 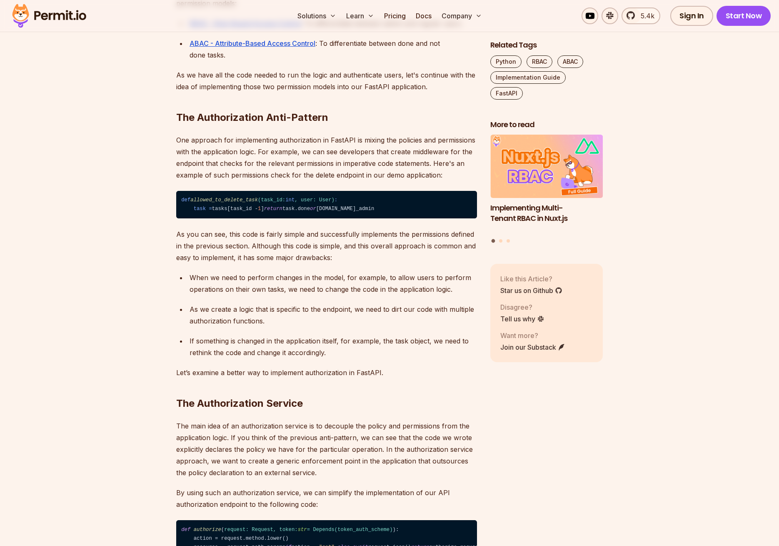 I want to click on span: or, so click(x=313, y=209).